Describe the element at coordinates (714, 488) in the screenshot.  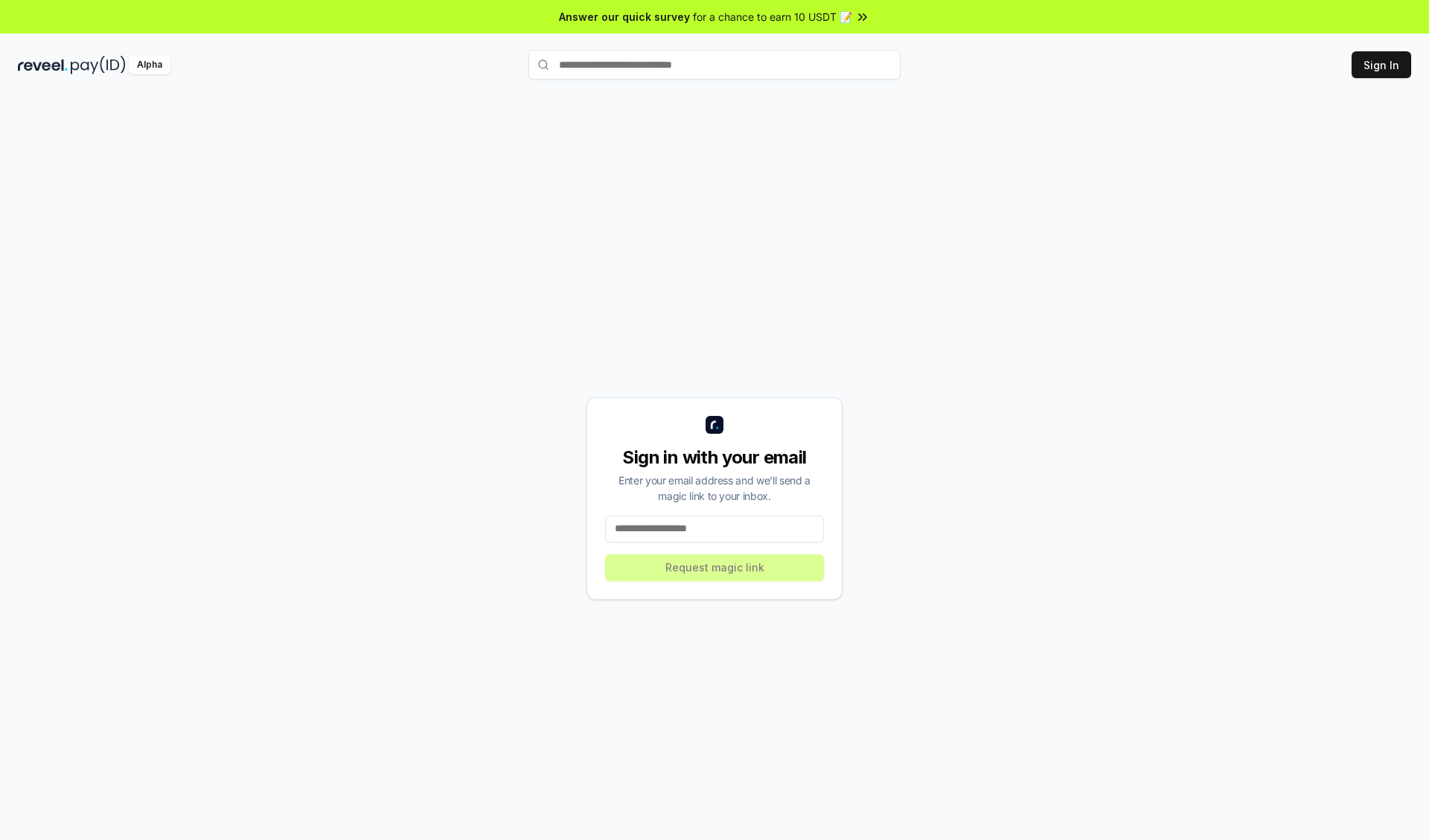
I see `div: Enter your email address and we’ll send a magic link to your inbox.` at that location.